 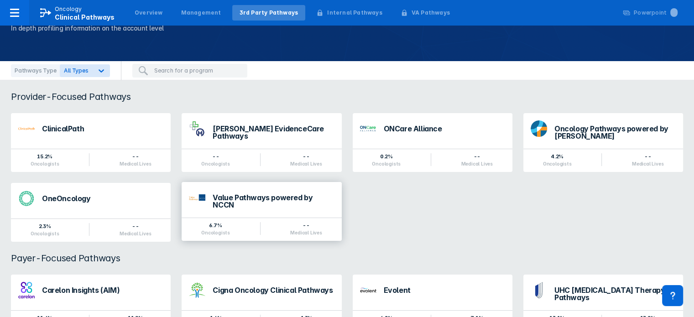 I want to click on a: 3rd Party Pathways, so click(x=269, y=13).